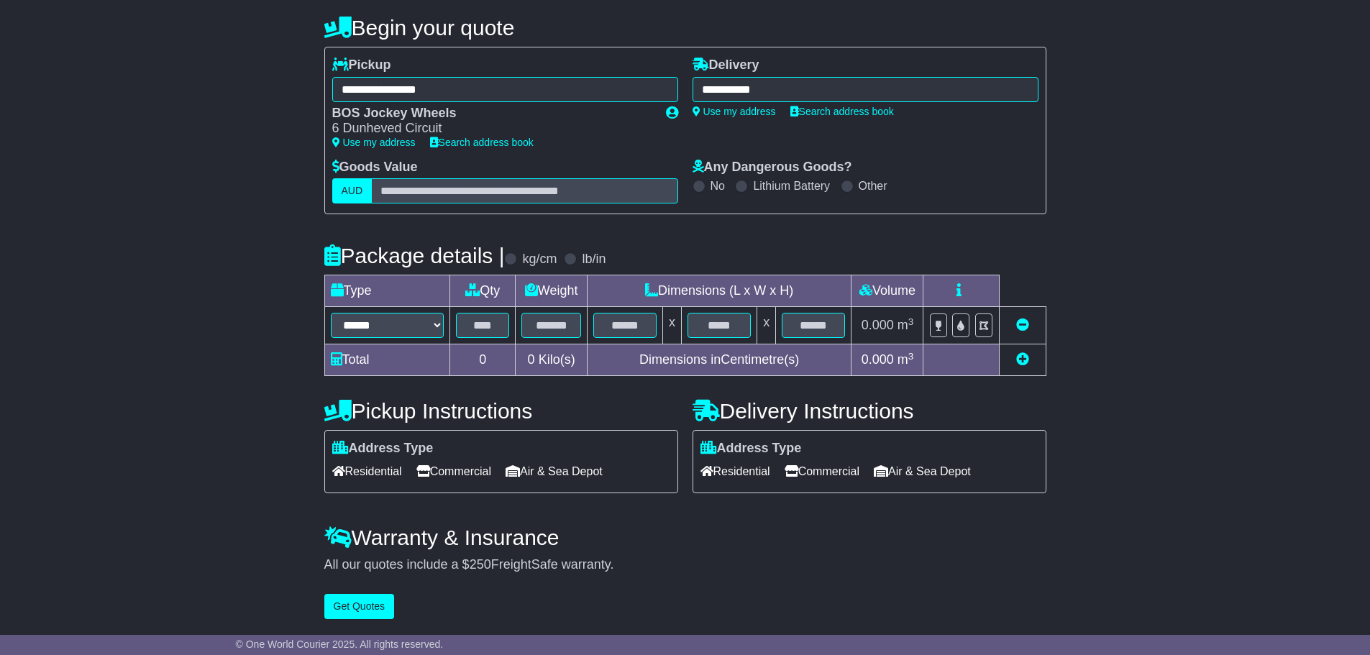 This screenshot has width=1370, height=655. What do you see at coordinates (888, 291) in the screenshot?
I see `td: Volume` at bounding box center [888, 291].